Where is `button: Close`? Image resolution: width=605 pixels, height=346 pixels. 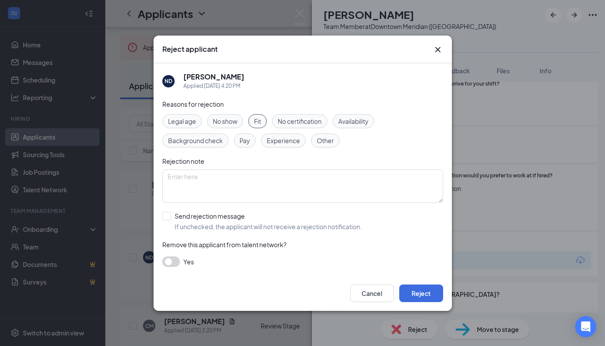
button: Close is located at coordinates (438, 50).